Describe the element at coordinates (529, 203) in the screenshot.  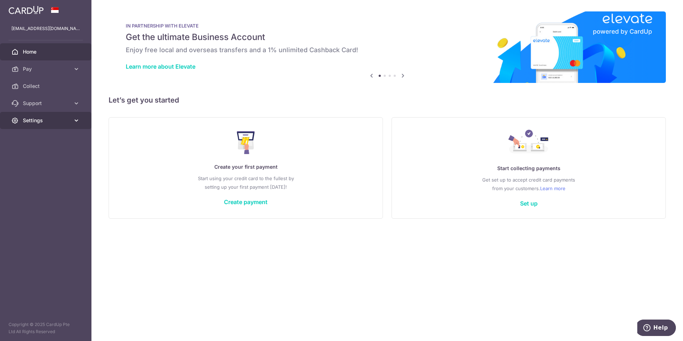
I see `a: Set up` at that location.